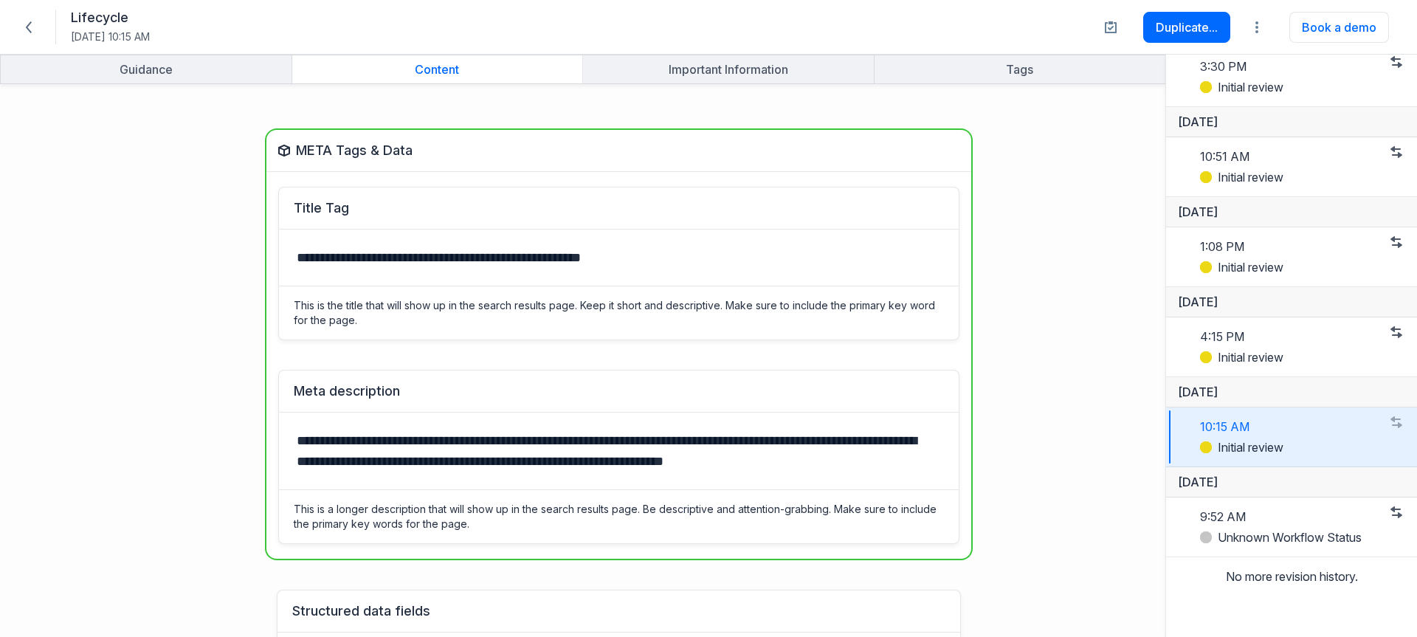 Image resolution: width=1417 pixels, height=637 pixels. What do you see at coordinates (146, 69) in the screenshot?
I see `div: Guidance` at bounding box center [146, 69].